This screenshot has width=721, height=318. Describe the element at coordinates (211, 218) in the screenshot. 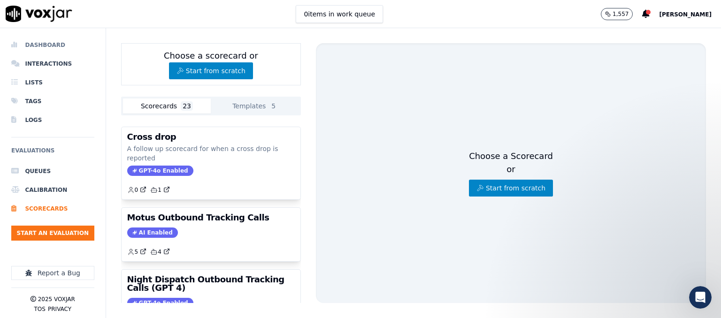

I see `h3: Motus Outbound Tracking Calls` at that location.